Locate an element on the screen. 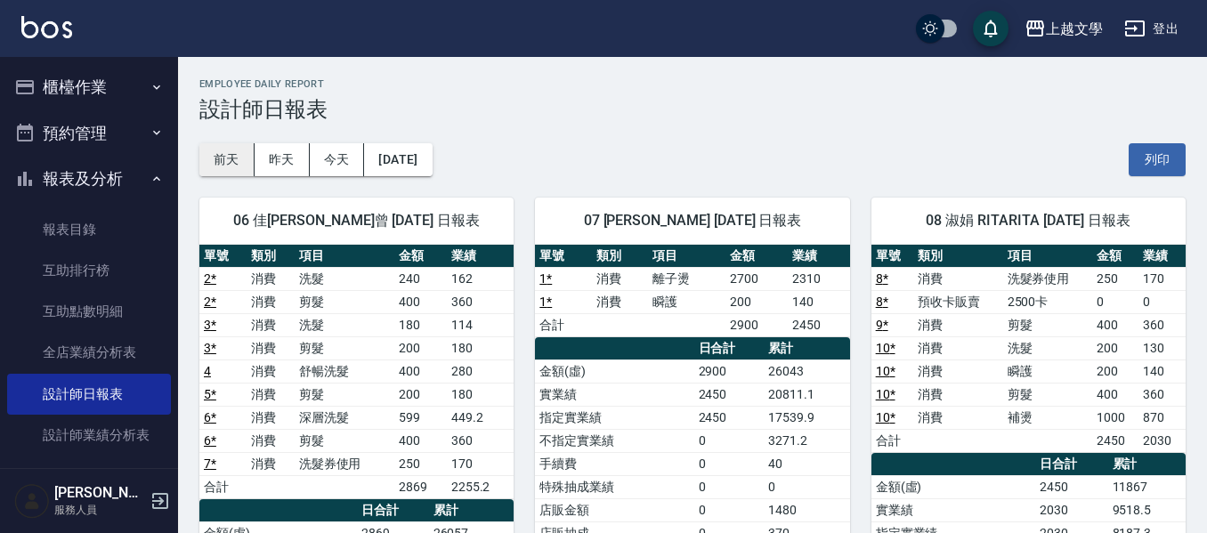  td: 40 is located at coordinates (807, 464).